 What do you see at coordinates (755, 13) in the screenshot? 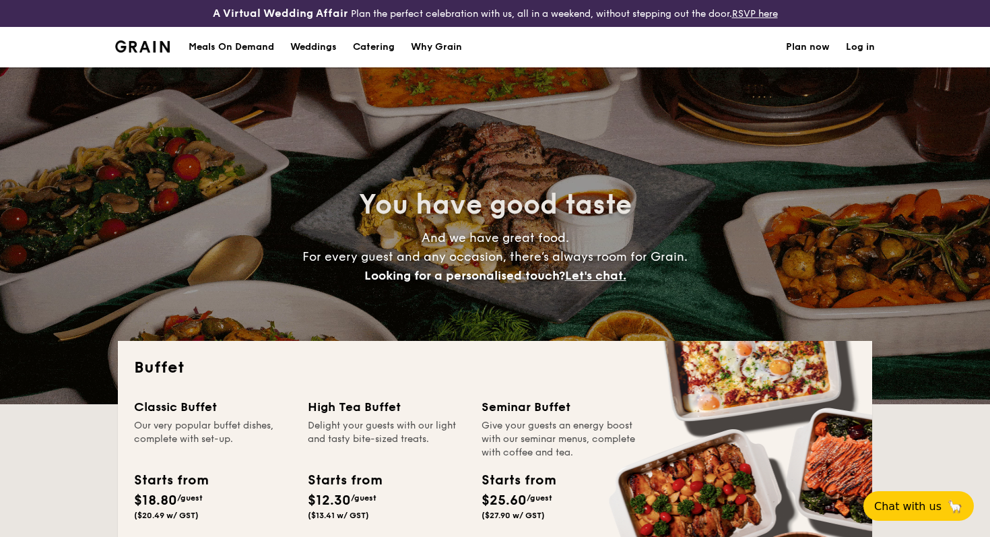
I see `a: RSVP here` at bounding box center [755, 13].